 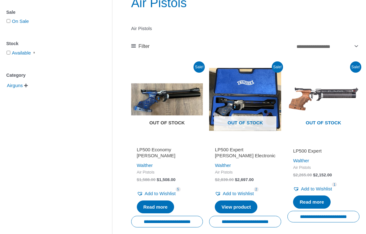 What do you see at coordinates (324, 152) in the screenshot?
I see `a: LP500 Expert` at bounding box center [324, 152].